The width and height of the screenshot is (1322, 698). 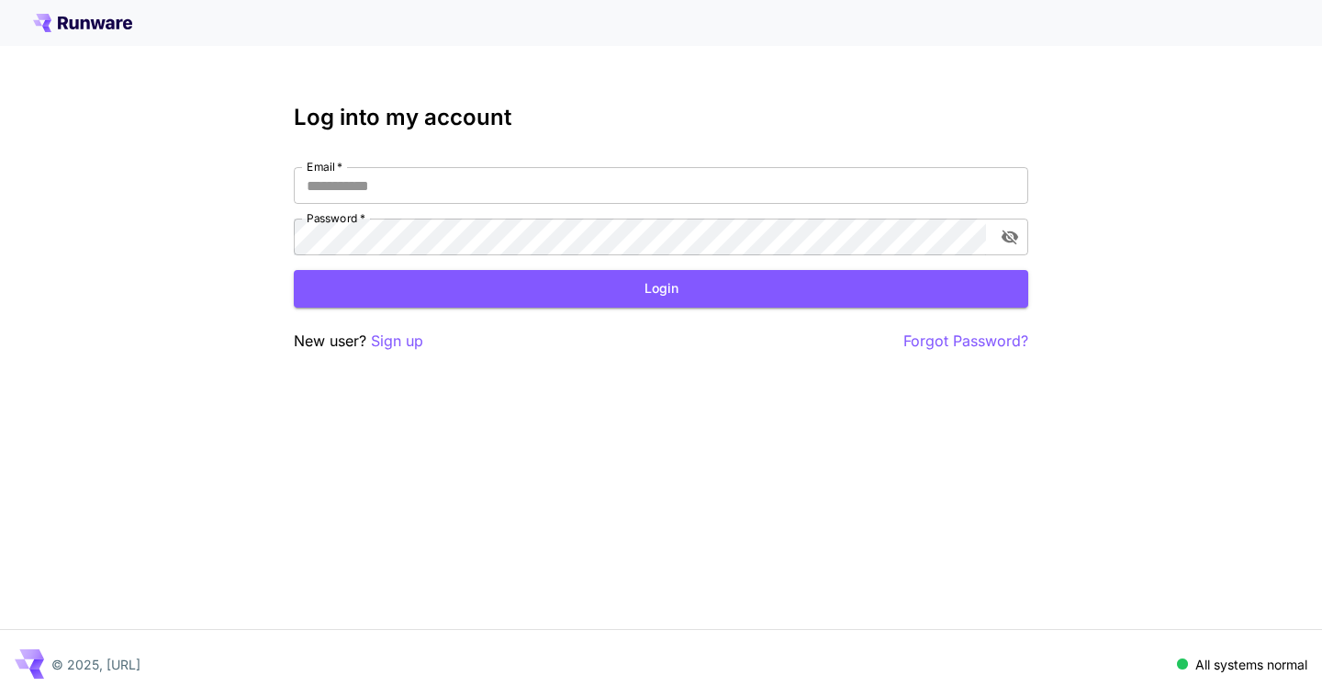 I want to click on h3: Log into my account, so click(x=661, y=117).